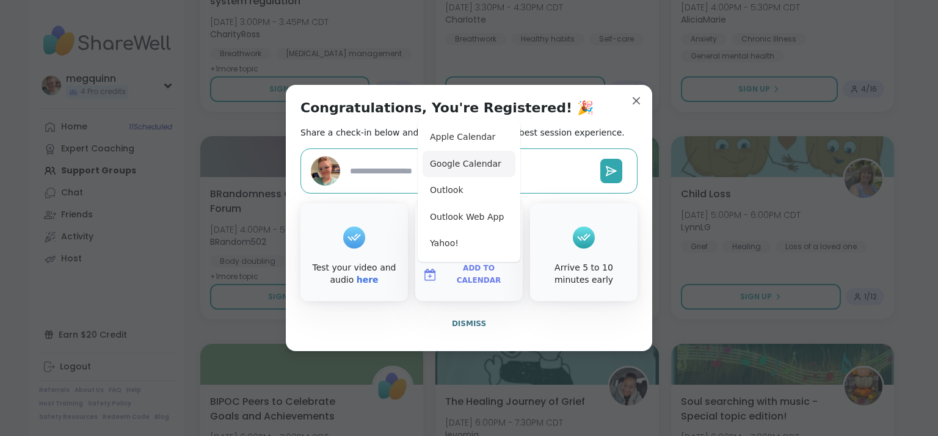 This screenshot has height=436, width=938. I want to click on div: Arrive 5 to 10 minutes early, so click(584, 273).